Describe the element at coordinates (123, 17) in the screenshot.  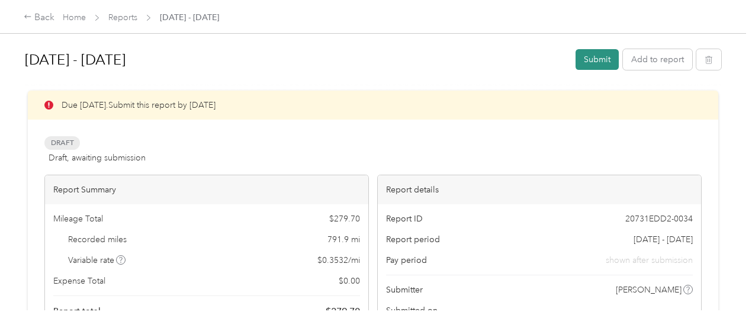
I see `a: Reports` at that location.